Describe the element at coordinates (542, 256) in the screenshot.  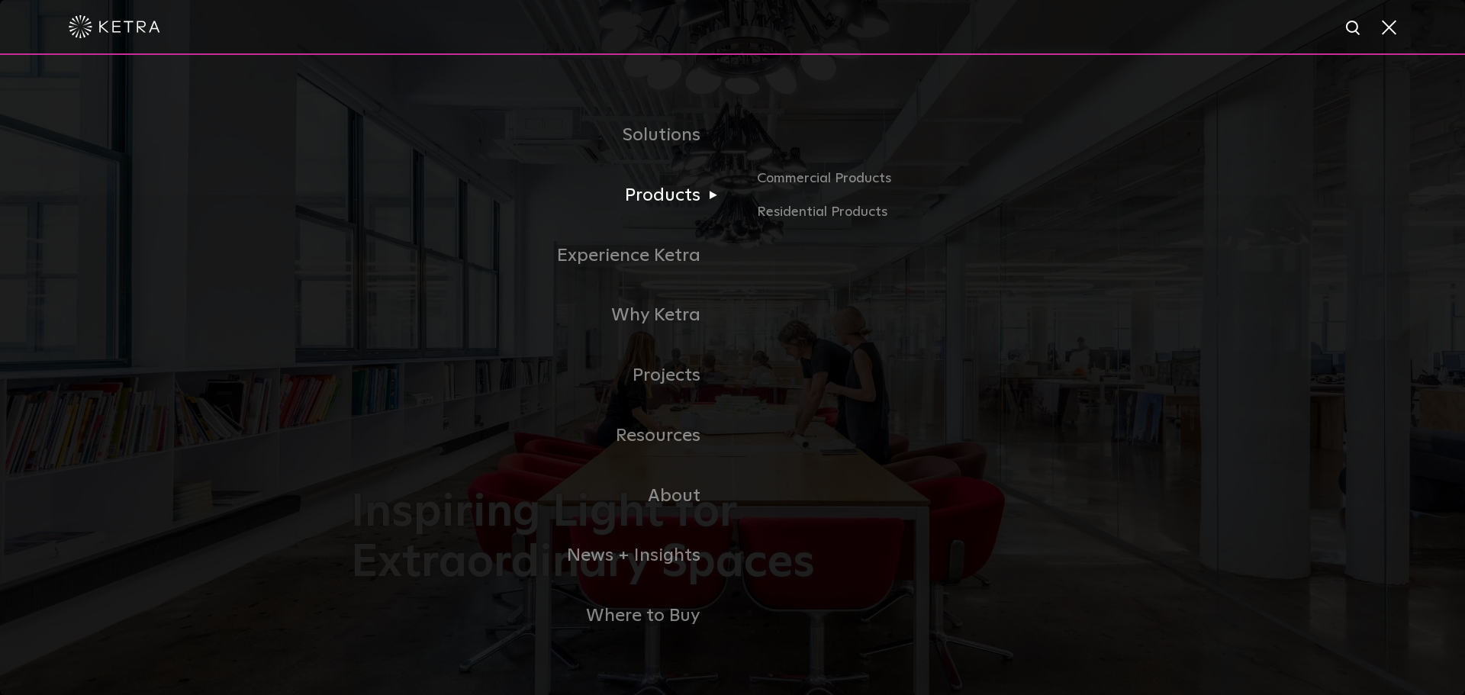
I see `a: Experience Ketra` at that location.